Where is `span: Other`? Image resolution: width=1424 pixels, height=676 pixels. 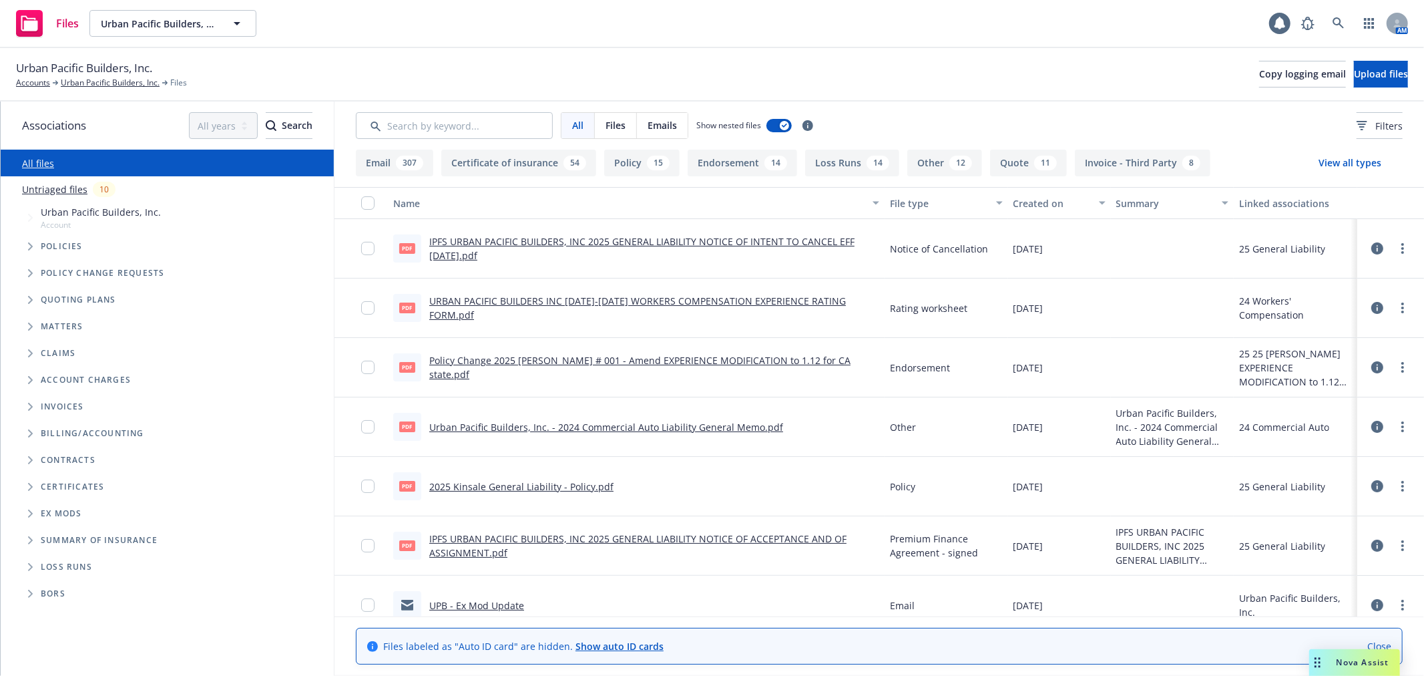 span: Other is located at coordinates (903, 427).